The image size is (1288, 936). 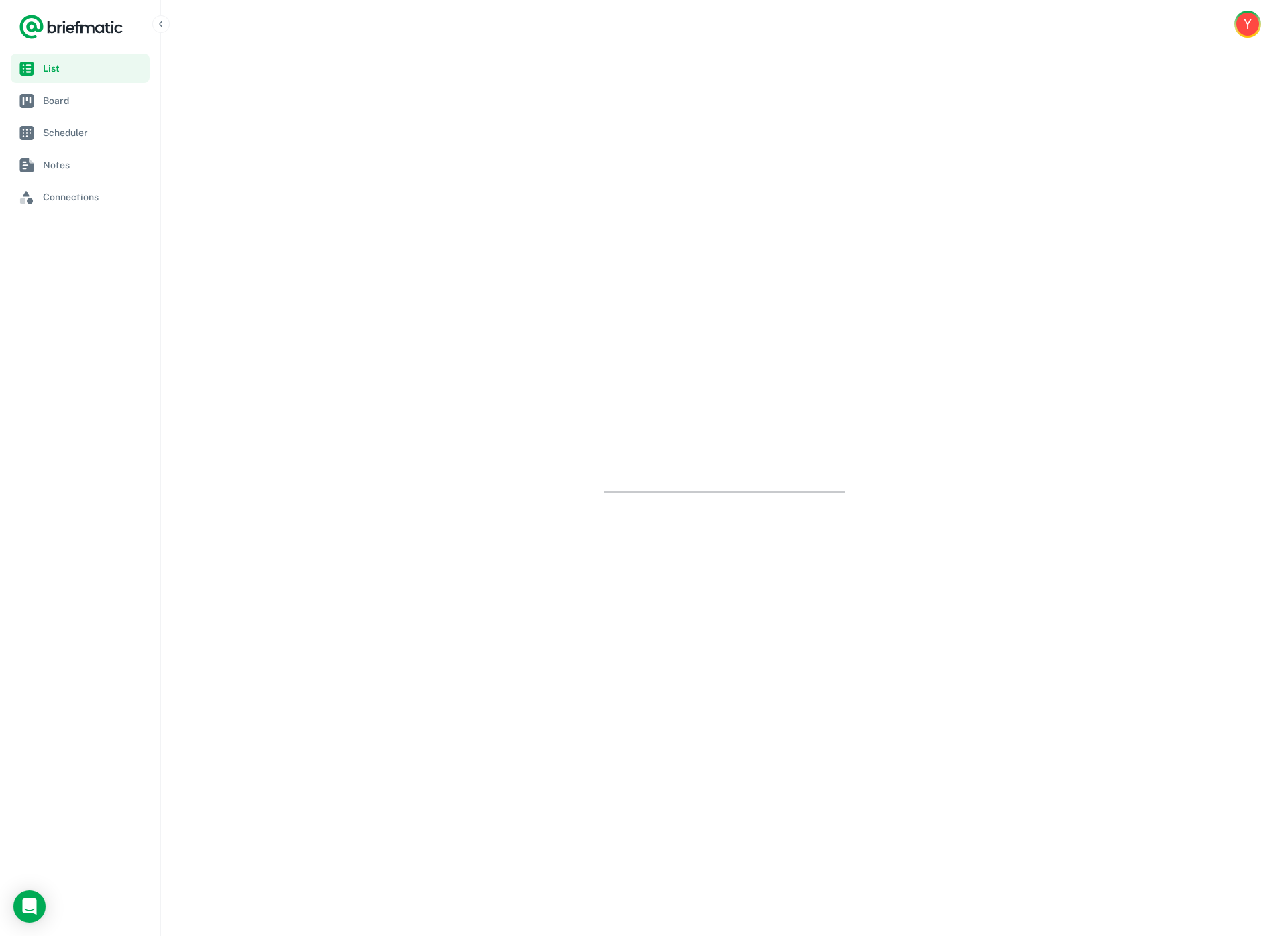 I want to click on span: Board, so click(x=93, y=101).